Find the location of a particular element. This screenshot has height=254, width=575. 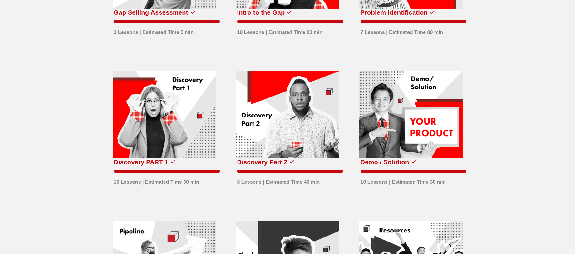

div: 10 Lessons | Estimated Time 60 min is located at coordinates (157, 181).